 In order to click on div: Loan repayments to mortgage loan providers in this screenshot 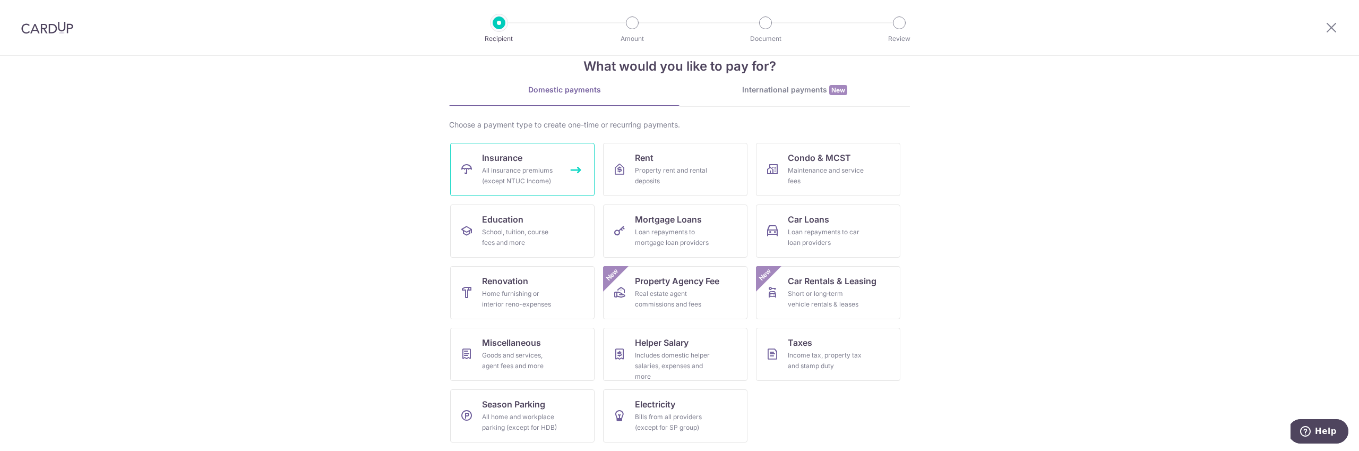, I will do `click(673, 237)`.